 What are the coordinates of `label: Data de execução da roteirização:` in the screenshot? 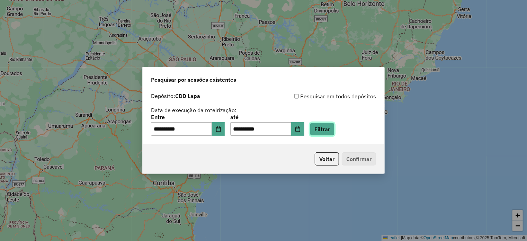 It's located at (194, 110).